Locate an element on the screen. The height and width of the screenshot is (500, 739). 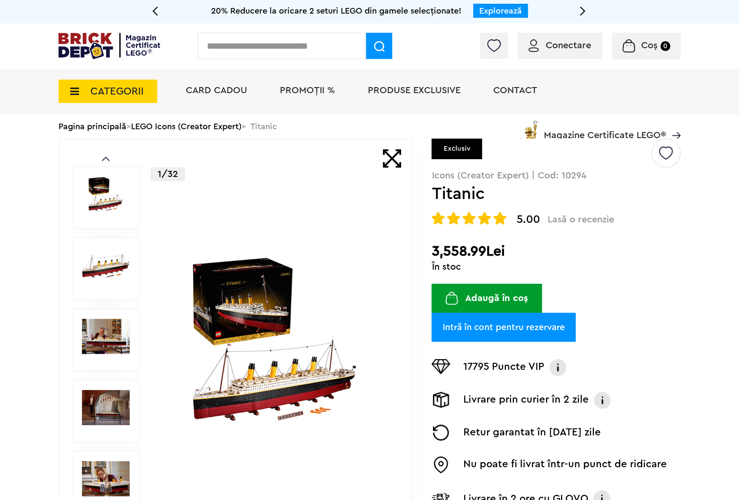
div: În stoc is located at coordinates (556, 267).